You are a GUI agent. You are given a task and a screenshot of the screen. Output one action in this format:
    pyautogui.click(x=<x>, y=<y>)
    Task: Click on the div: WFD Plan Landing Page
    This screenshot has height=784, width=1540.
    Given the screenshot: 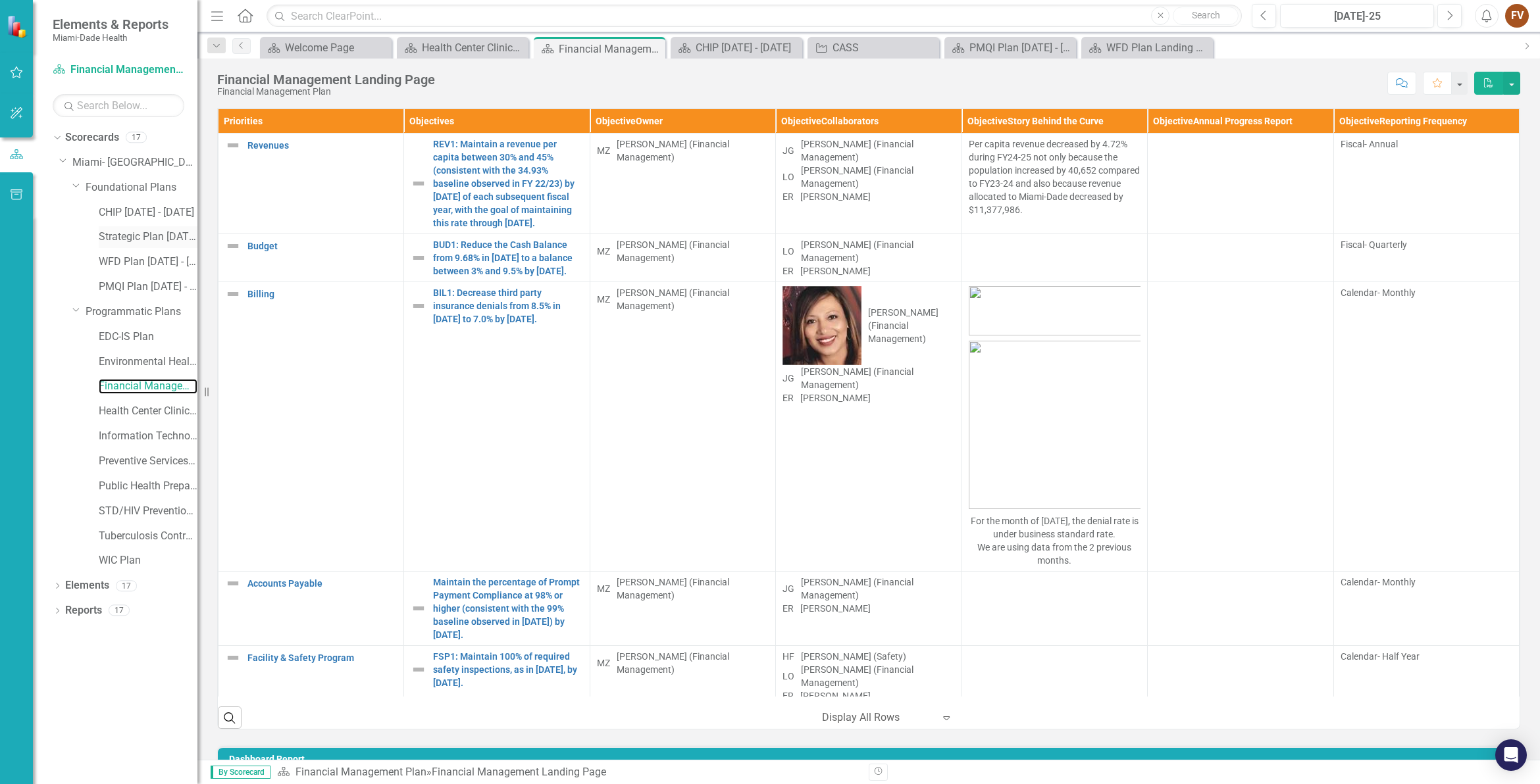 What is the action you would take?
    pyautogui.click(x=1158, y=47)
    